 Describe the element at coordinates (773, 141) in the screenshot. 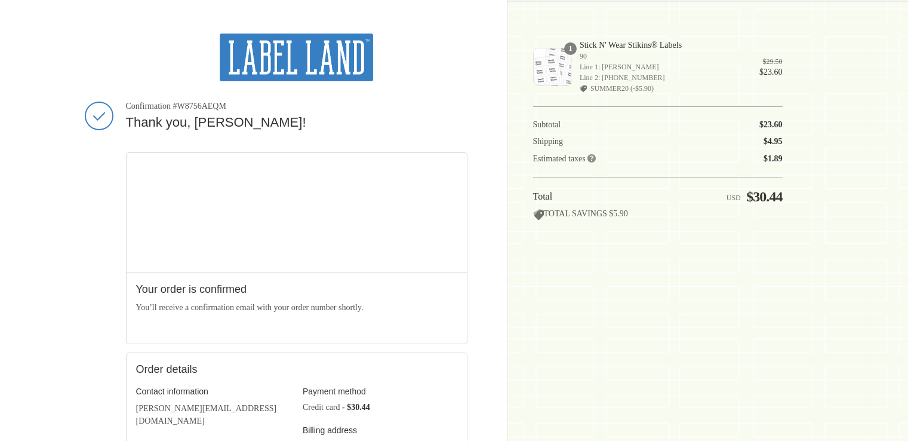

I see `span: $4.95` at that location.